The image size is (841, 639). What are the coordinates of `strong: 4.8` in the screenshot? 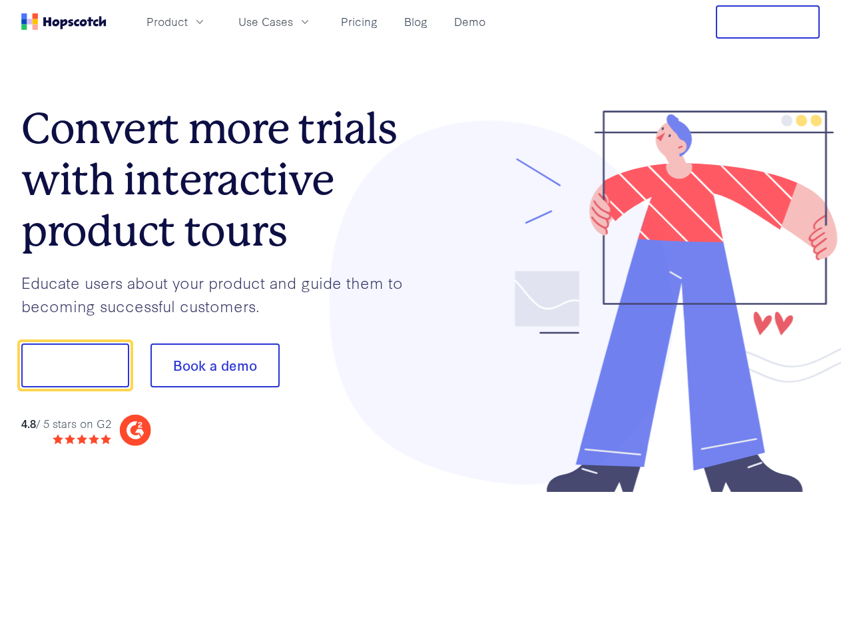 It's located at (29, 423).